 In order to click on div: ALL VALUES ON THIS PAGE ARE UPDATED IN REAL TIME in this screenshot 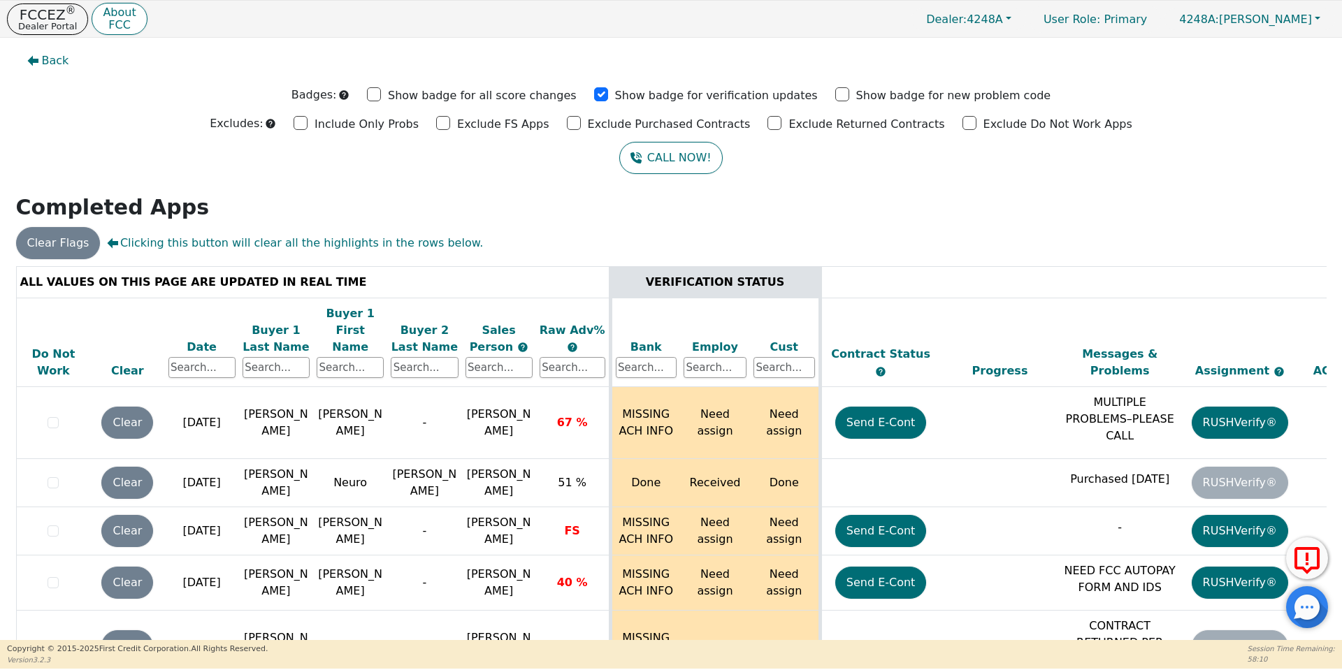, I will do `click(312, 282)`.